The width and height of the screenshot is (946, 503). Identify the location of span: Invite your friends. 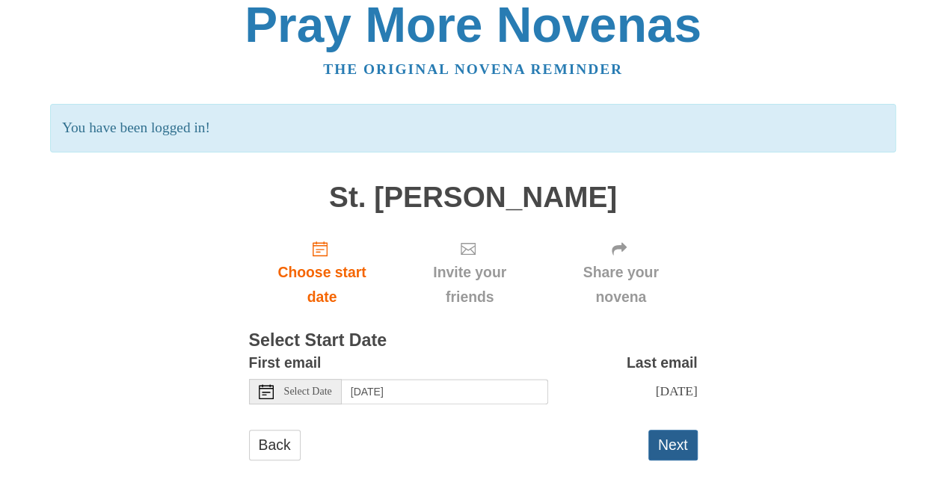
(469, 285).